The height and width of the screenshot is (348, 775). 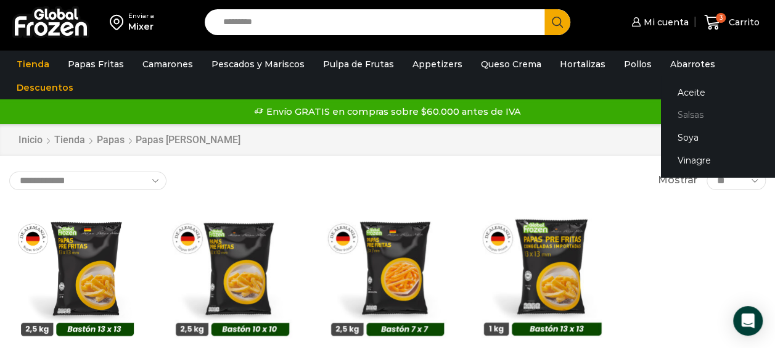 What do you see at coordinates (141, 27) in the screenshot?
I see `div: Mixer` at bounding box center [141, 27].